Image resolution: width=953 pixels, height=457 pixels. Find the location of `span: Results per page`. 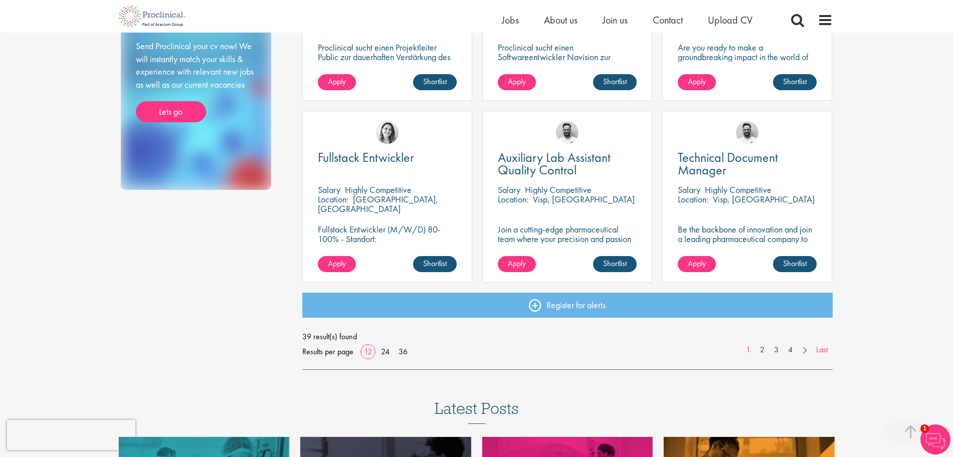

span: Results per page is located at coordinates (328, 352).